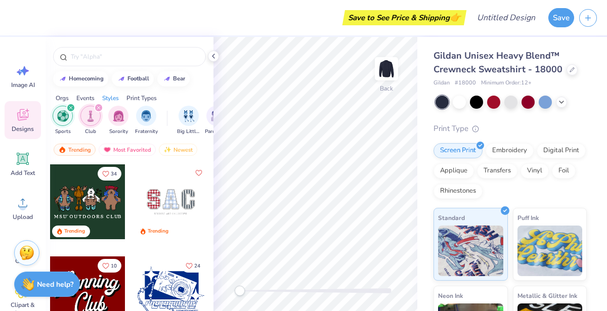 The image size is (607, 311). What do you see at coordinates (91, 120) in the screenshot?
I see `div: filter for Club` at bounding box center [91, 120].